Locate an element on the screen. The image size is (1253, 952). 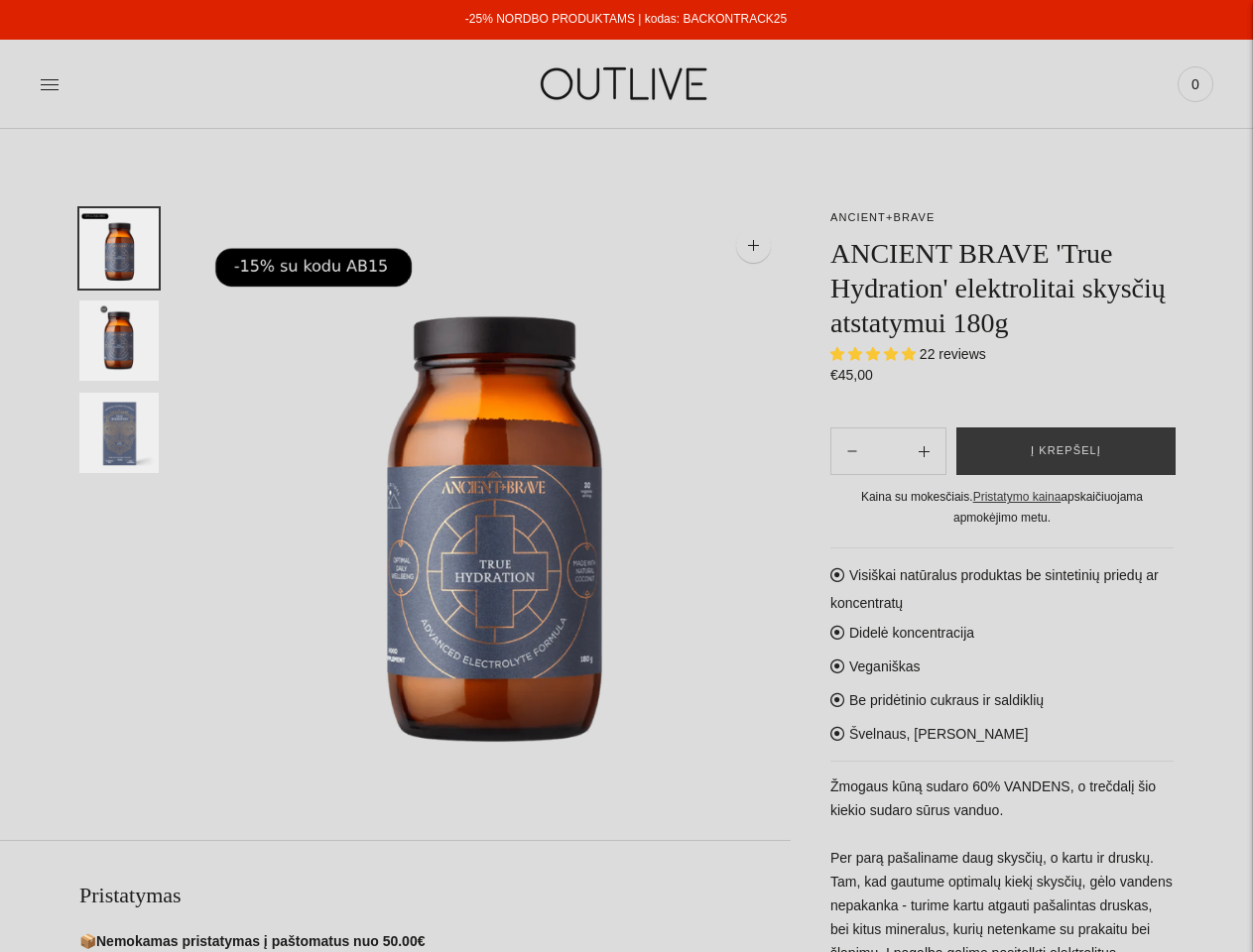
a: ANCIENT+BRAVE is located at coordinates (882, 217).